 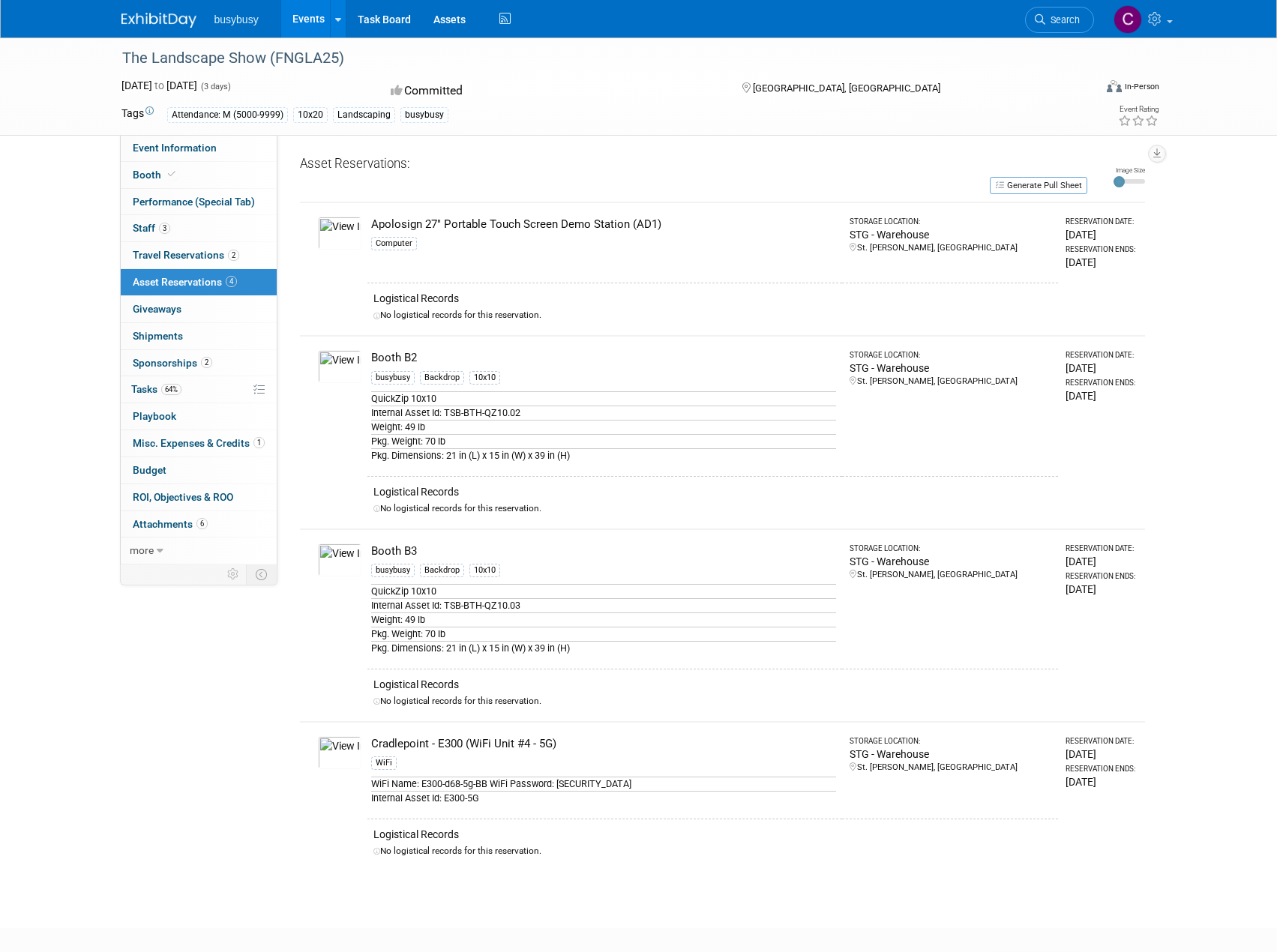 I want to click on a: Shipments, so click(x=199, y=336).